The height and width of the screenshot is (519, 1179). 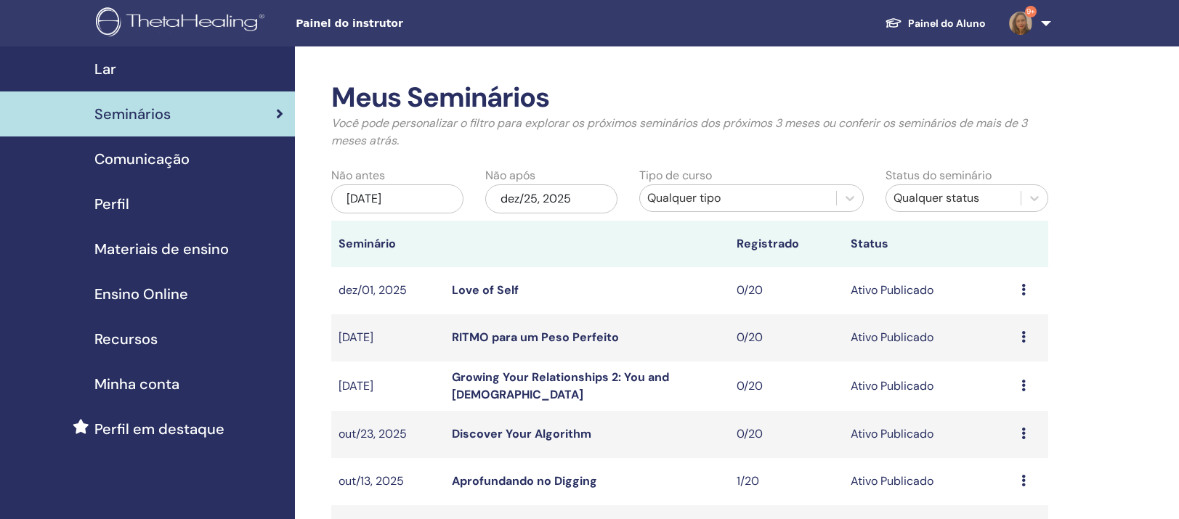 What do you see at coordinates (928, 244) in the screenshot?
I see `th: Status` at bounding box center [928, 244].